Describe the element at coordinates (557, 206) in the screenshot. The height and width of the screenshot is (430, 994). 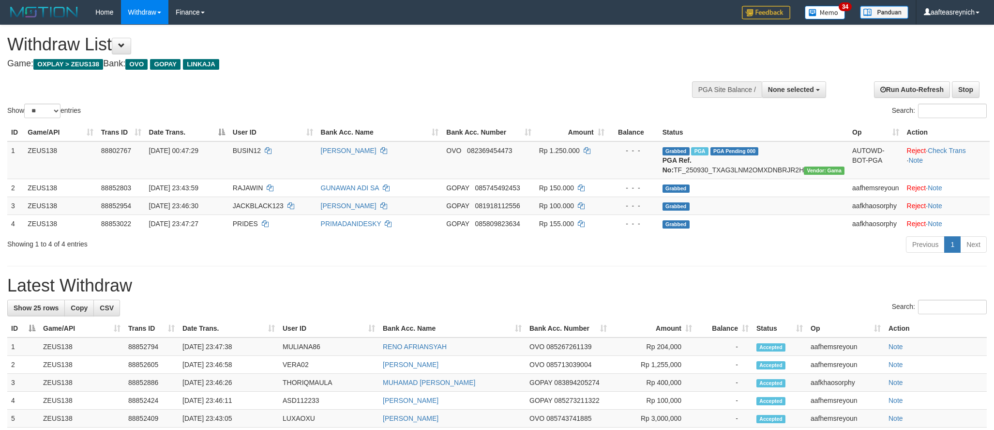
I see `span: Rp 100.000` at that location.